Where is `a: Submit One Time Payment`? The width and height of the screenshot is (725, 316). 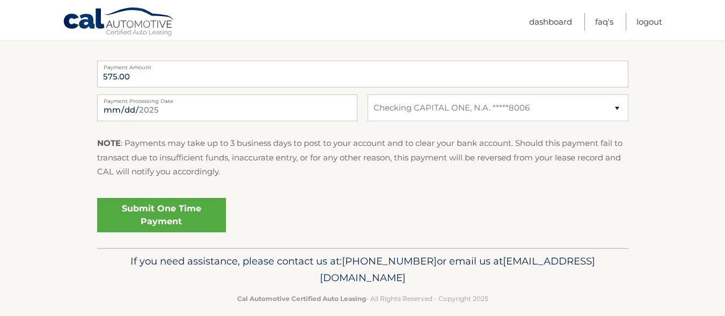 a: Submit One Time Payment is located at coordinates (162, 215).